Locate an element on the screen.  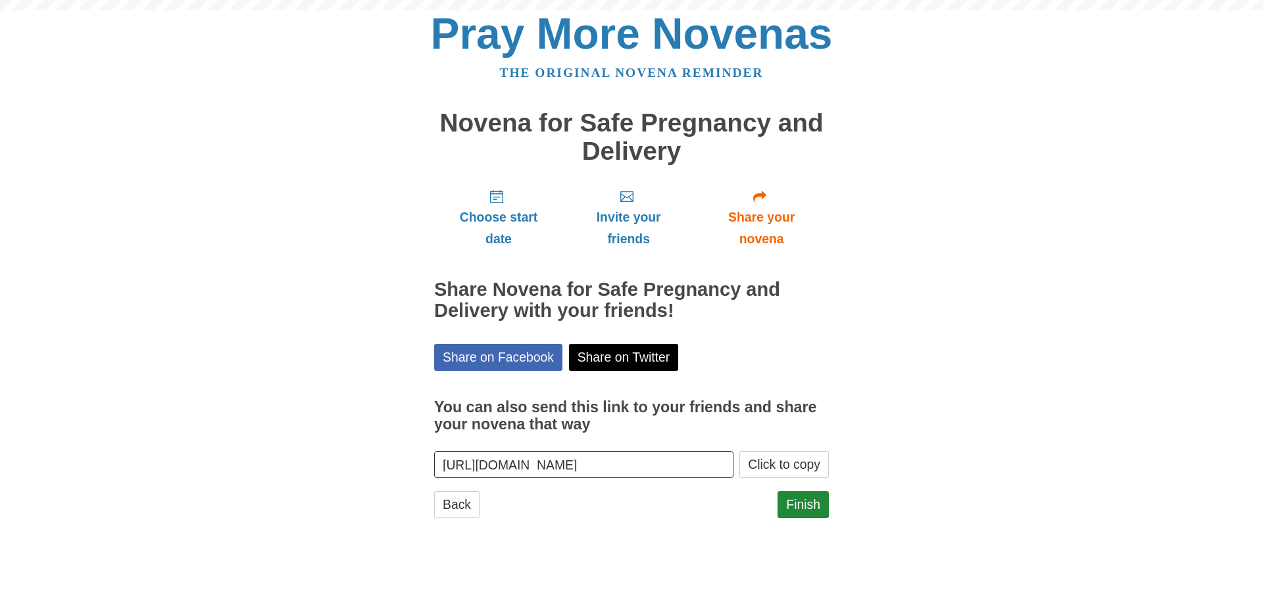
span: Invite your friends is located at coordinates (628, 228).